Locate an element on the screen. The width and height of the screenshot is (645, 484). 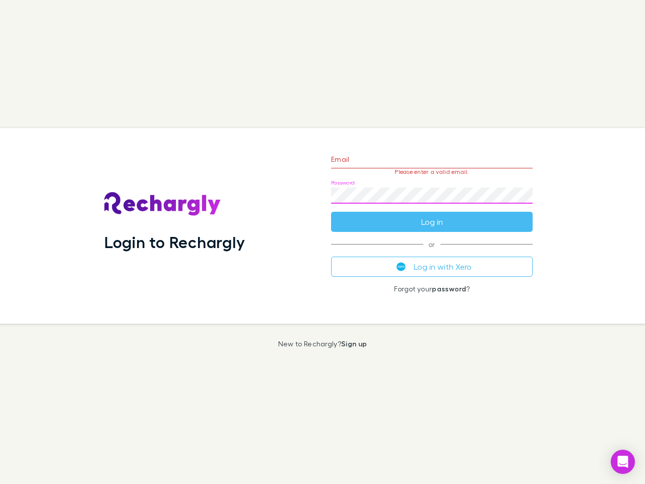
button: Log in is located at coordinates (432, 222).